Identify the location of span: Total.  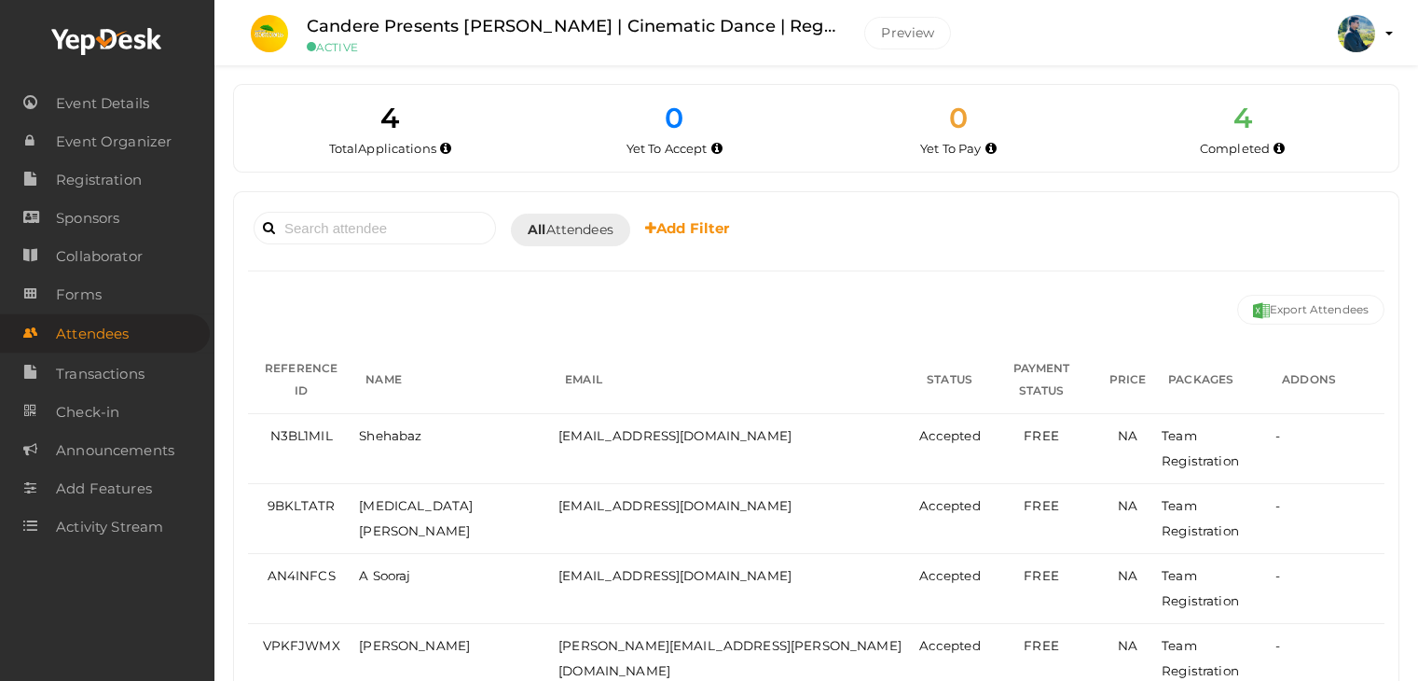
(382, 148).